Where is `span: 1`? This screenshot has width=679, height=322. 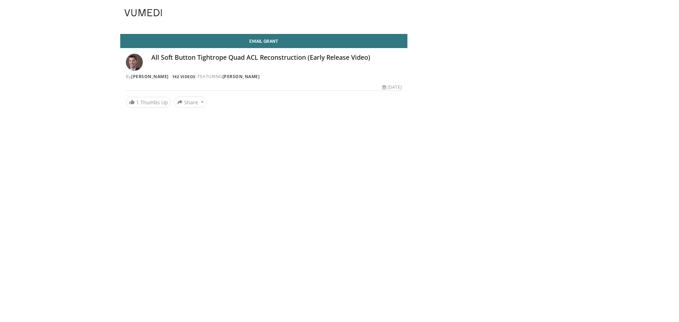
span: 1 is located at coordinates (138, 102).